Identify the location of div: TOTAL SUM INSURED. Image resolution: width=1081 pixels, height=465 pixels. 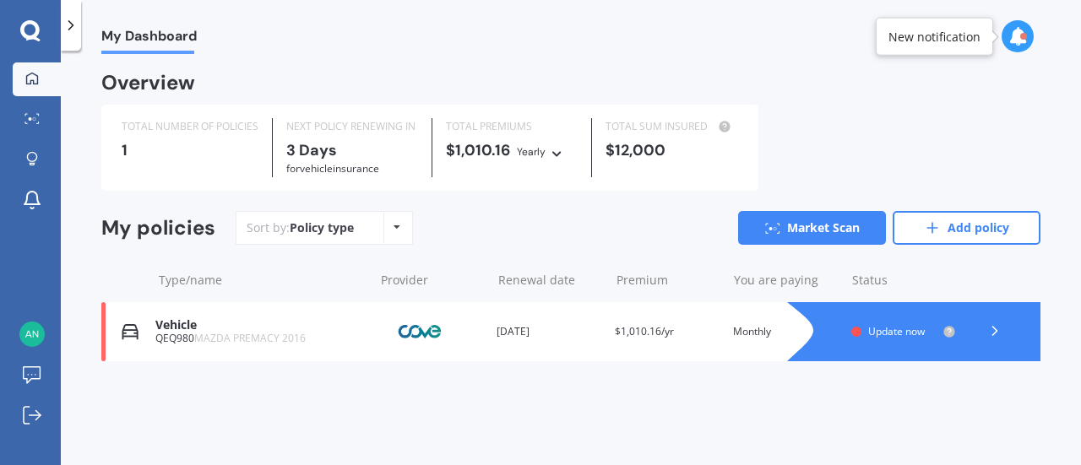
(671, 127).